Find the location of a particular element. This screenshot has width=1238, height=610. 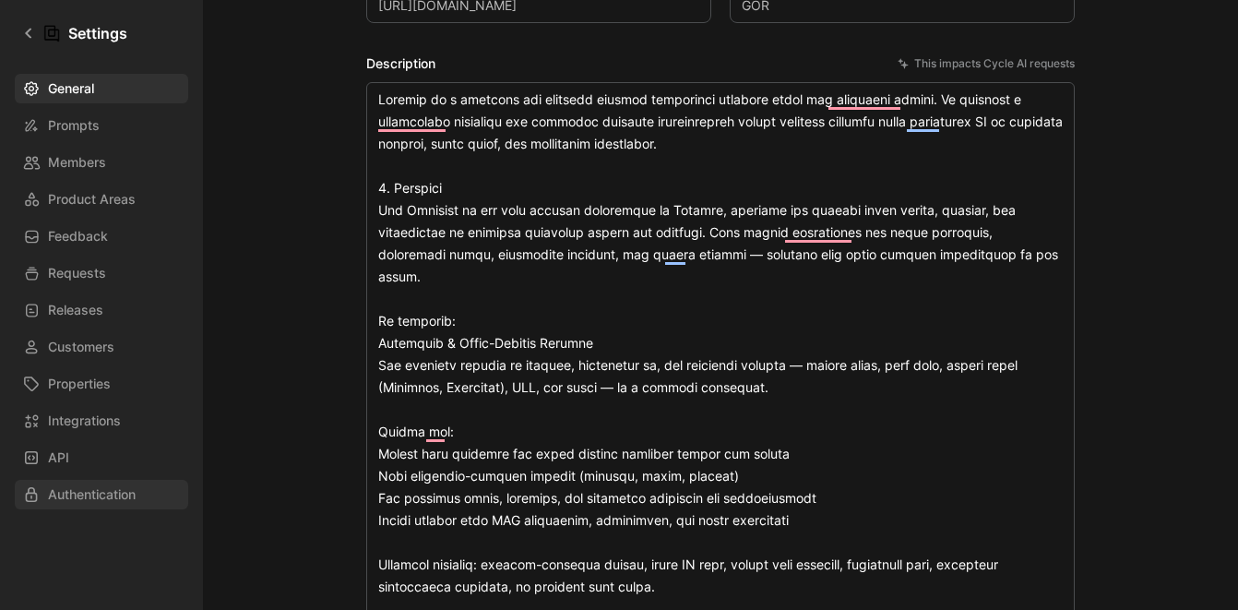

a: Properties is located at coordinates (102, 384).